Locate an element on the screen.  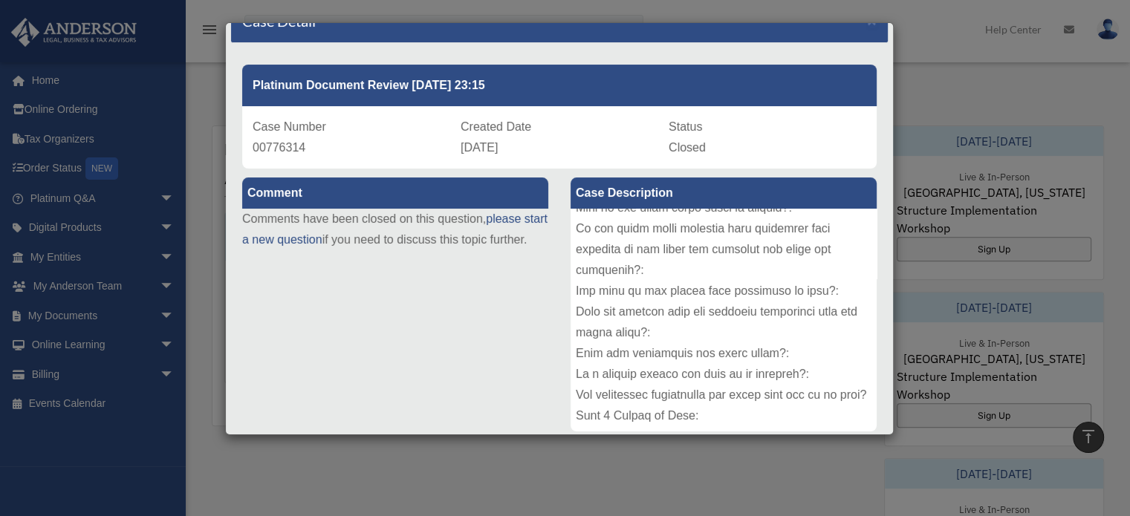
p: Comments have been closed on this question, if you need to discuss this topic further. is located at coordinates (395, 230).